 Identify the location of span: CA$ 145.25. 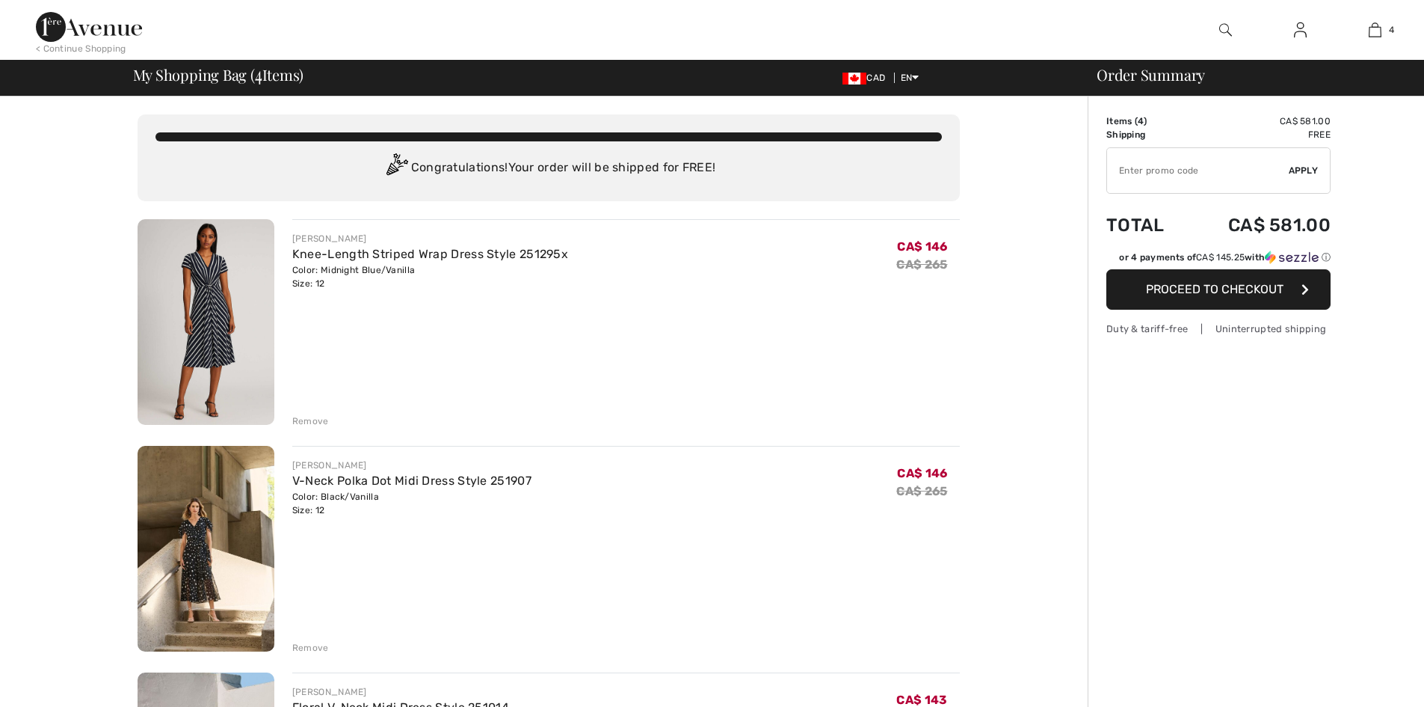
(1220, 257).